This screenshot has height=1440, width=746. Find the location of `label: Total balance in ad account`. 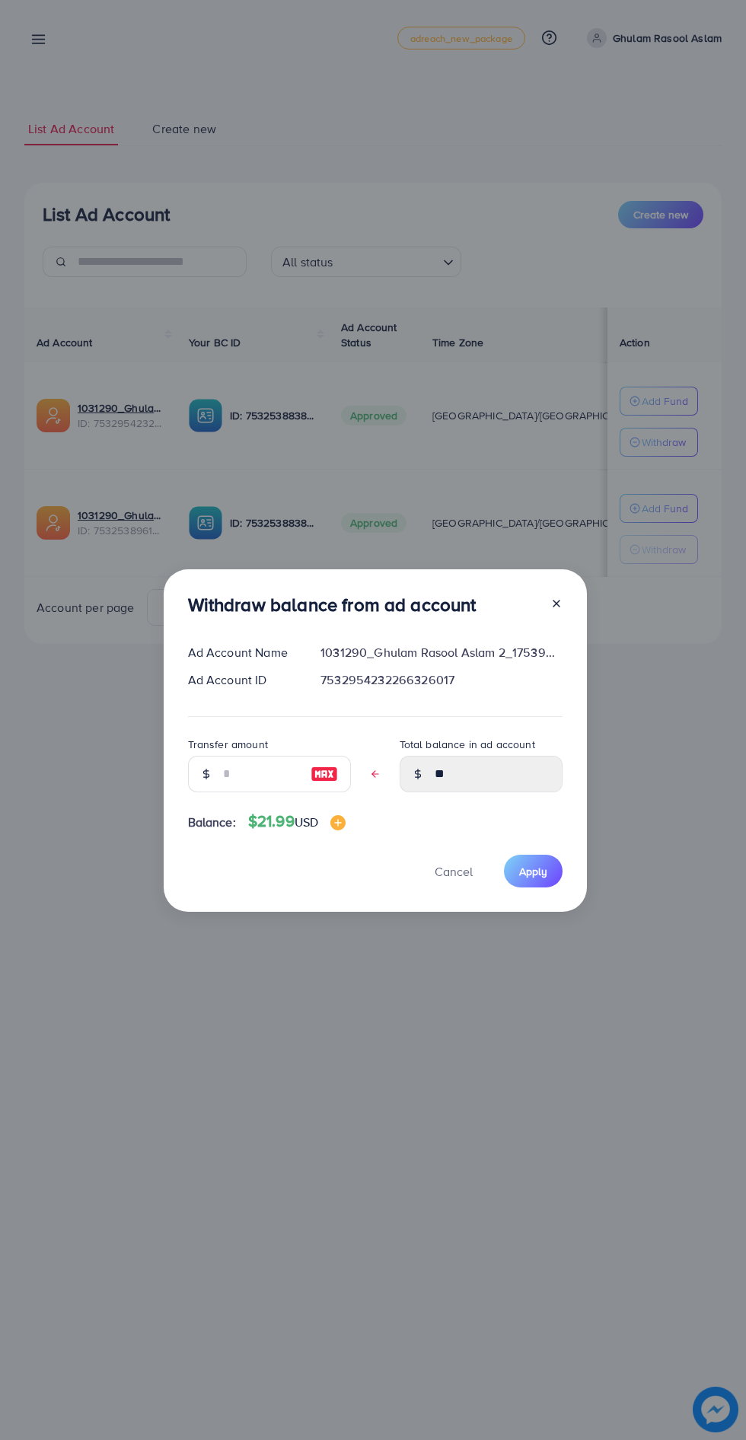

label: Total balance in ad account is located at coordinates (467, 744).